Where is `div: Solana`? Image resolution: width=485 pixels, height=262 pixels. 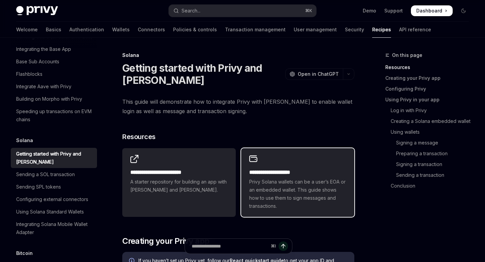 div: Solana is located at coordinates (238, 55).